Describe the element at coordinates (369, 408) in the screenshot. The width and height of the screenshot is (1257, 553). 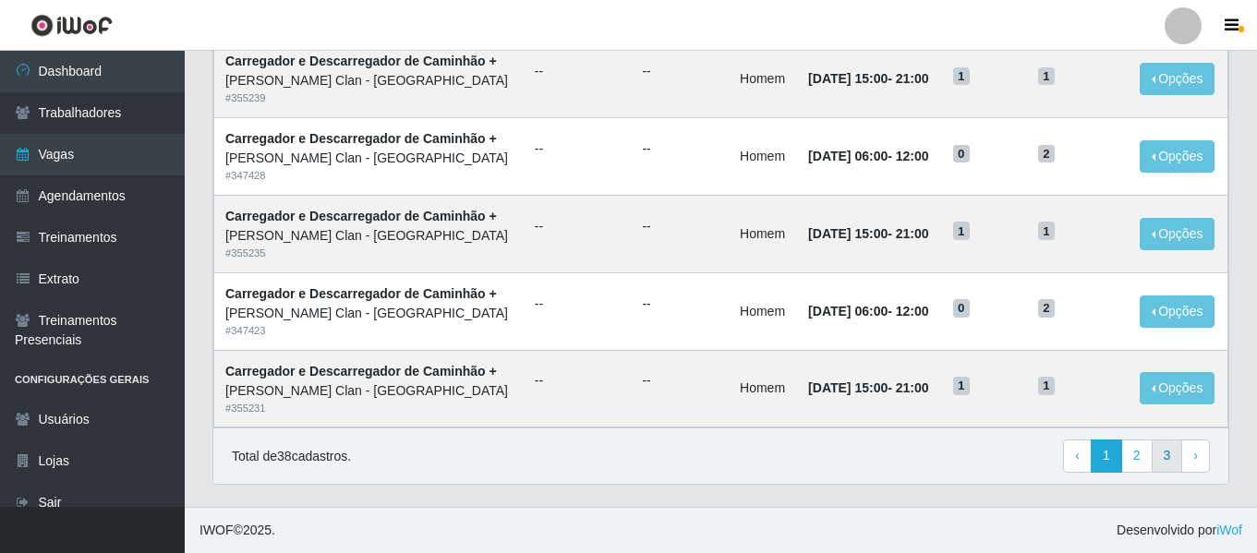
I see `div: # 355231` at that location.